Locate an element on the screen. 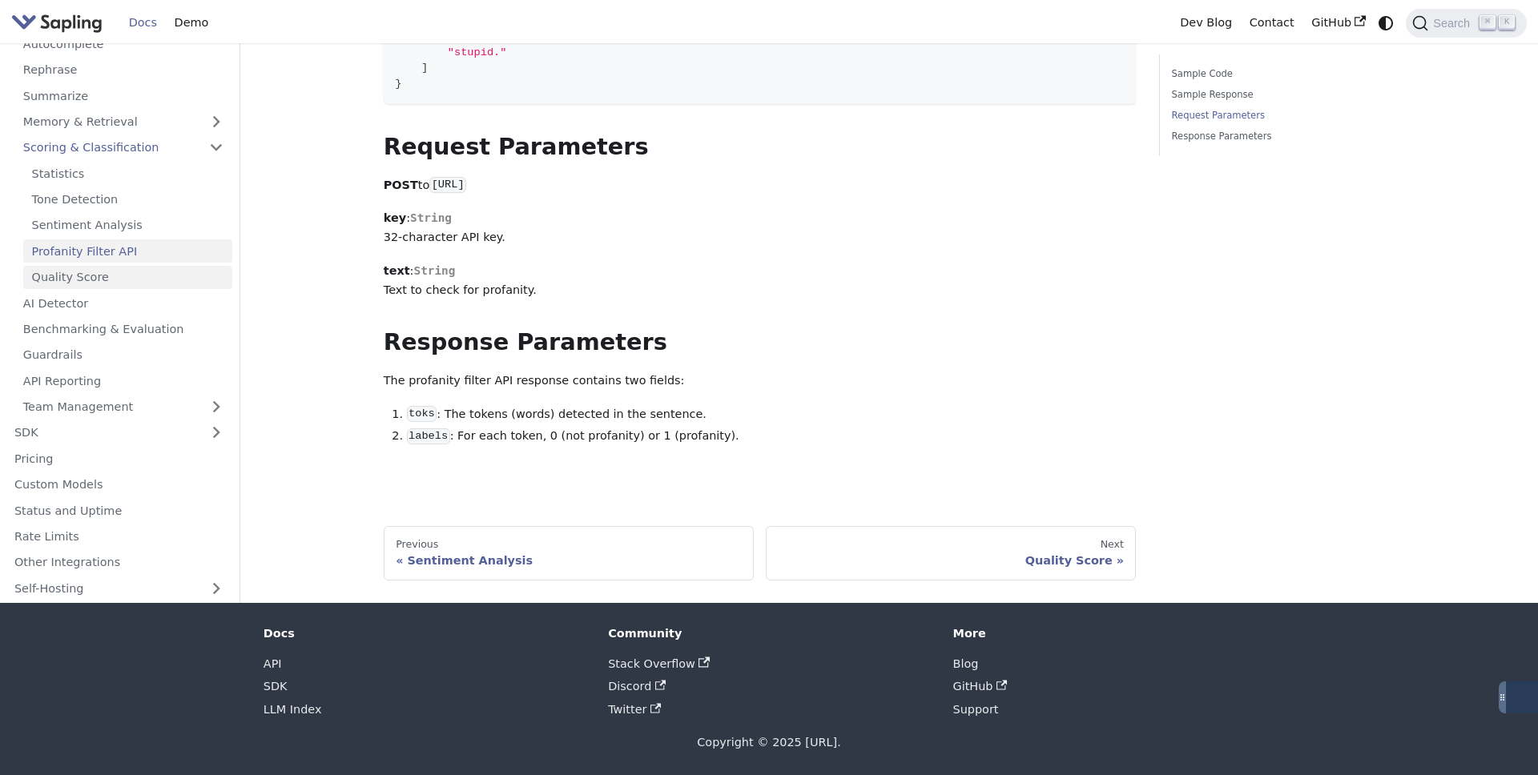 This screenshot has height=775, width=1538. code: toks is located at coordinates (422, 414).